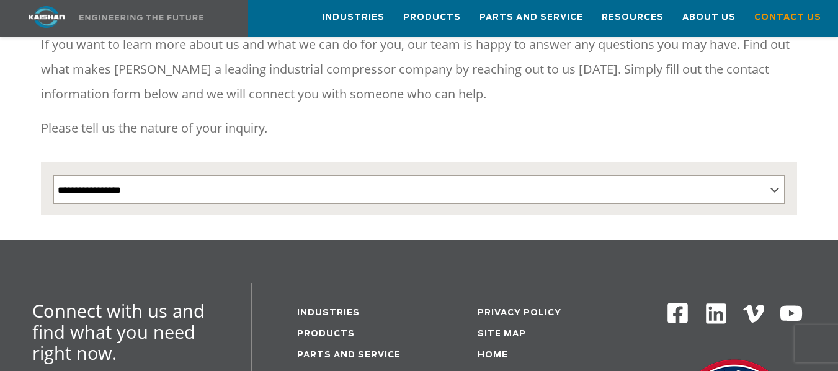 The image size is (838, 371). What do you see at coordinates (709, 17) in the screenshot?
I see `span: About Us` at bounding box center [709, 17].